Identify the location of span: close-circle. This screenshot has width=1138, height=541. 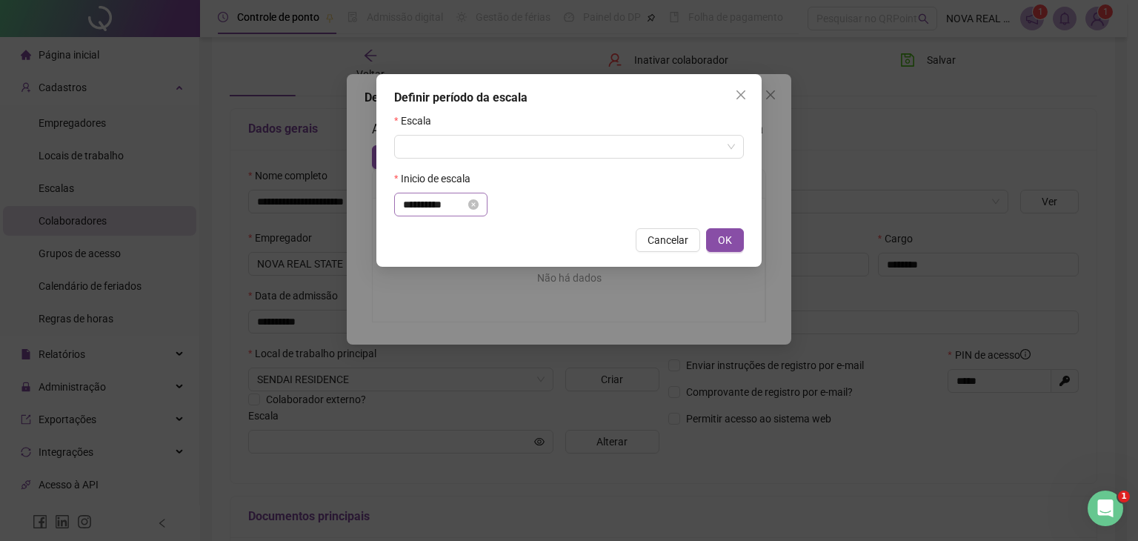
(473, 204).